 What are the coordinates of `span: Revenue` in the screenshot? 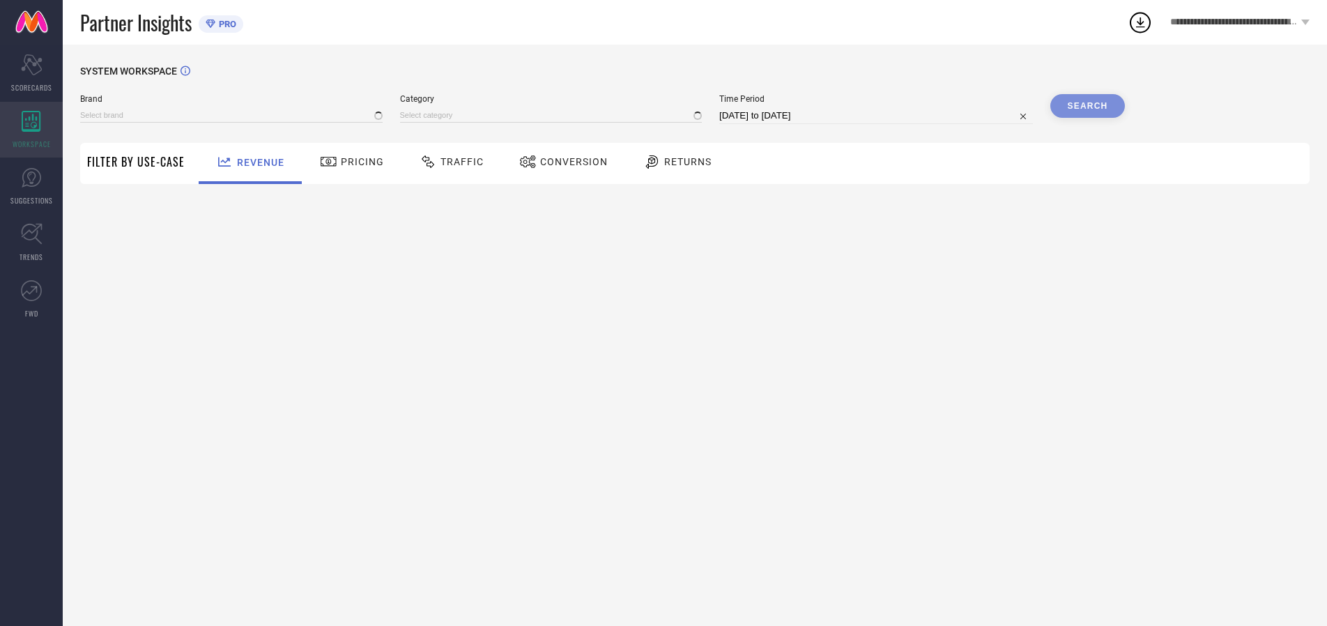 It's located at (261, 162).